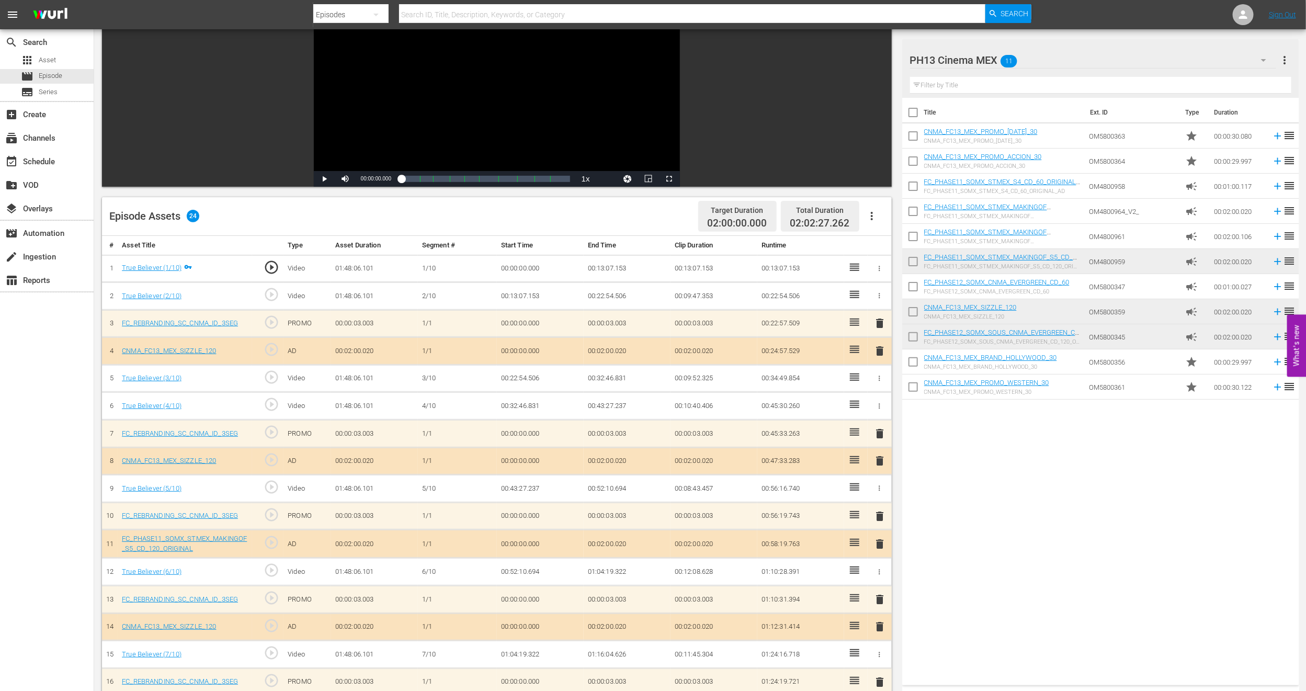  I want to click on a: FC_PHASE12_SOMX_CNMA_EVERGREEN_CD_60, so click(997, 282).